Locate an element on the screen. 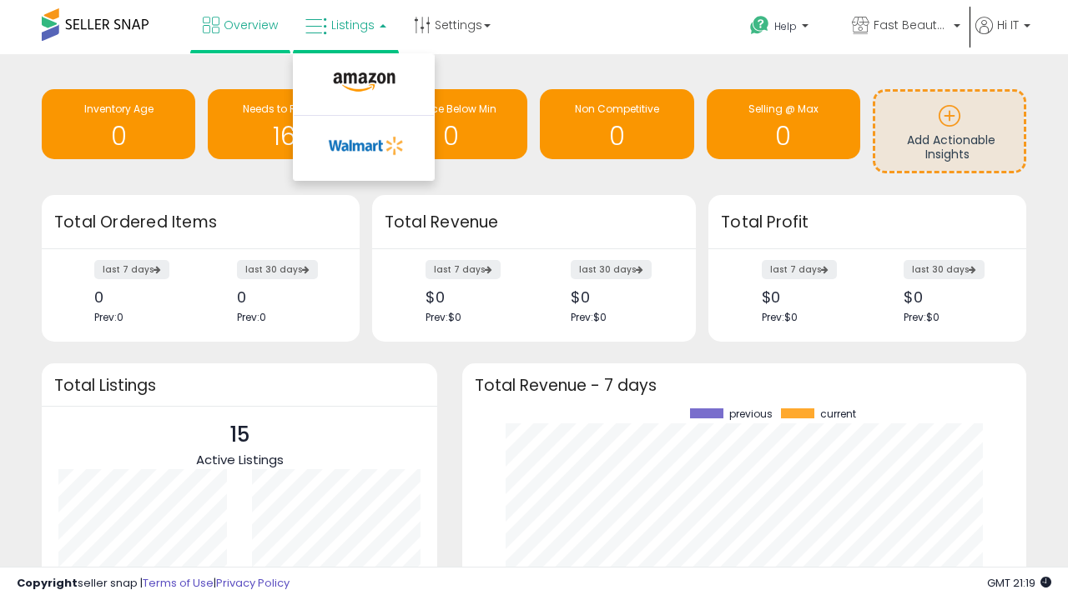 This screenshot has height=600, width=1068. span: current is located at coordinates (837, 414).